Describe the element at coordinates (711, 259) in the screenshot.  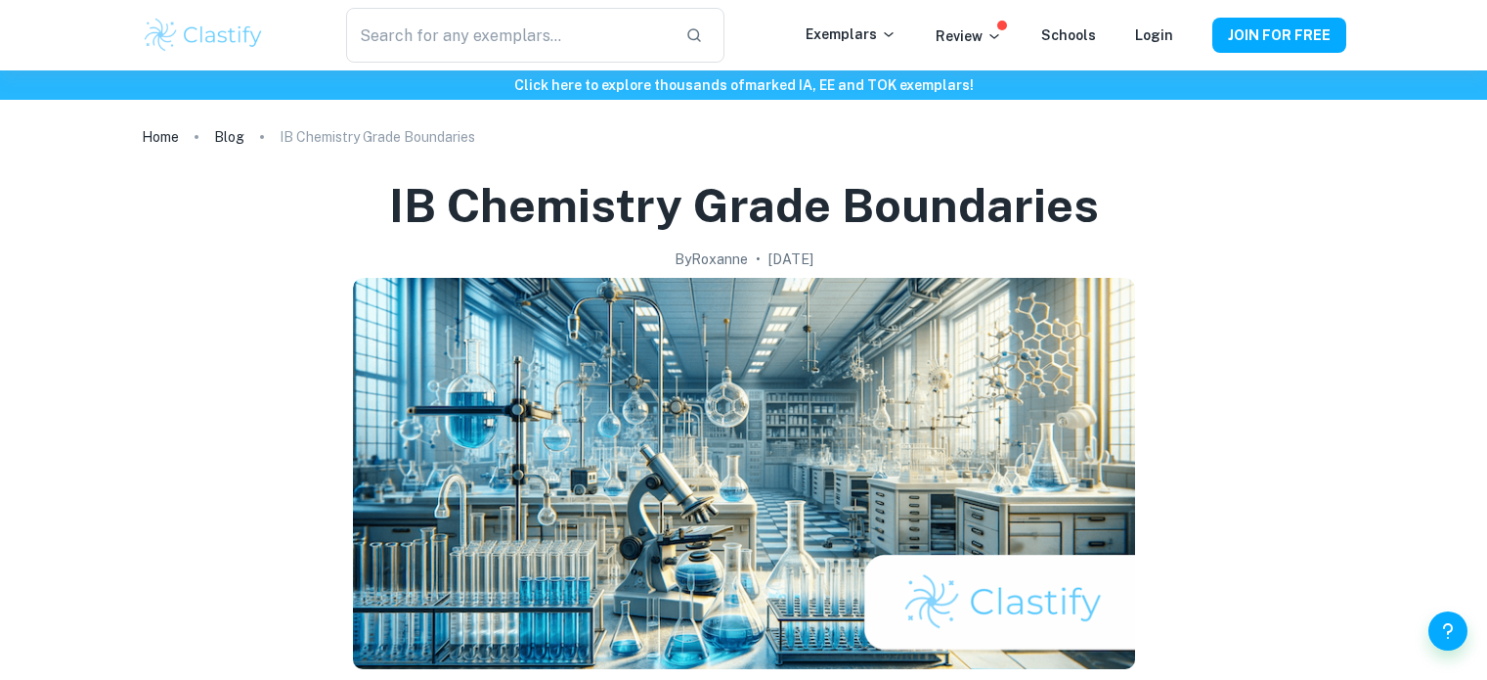
I see `h2: By Roxanne` at that location.